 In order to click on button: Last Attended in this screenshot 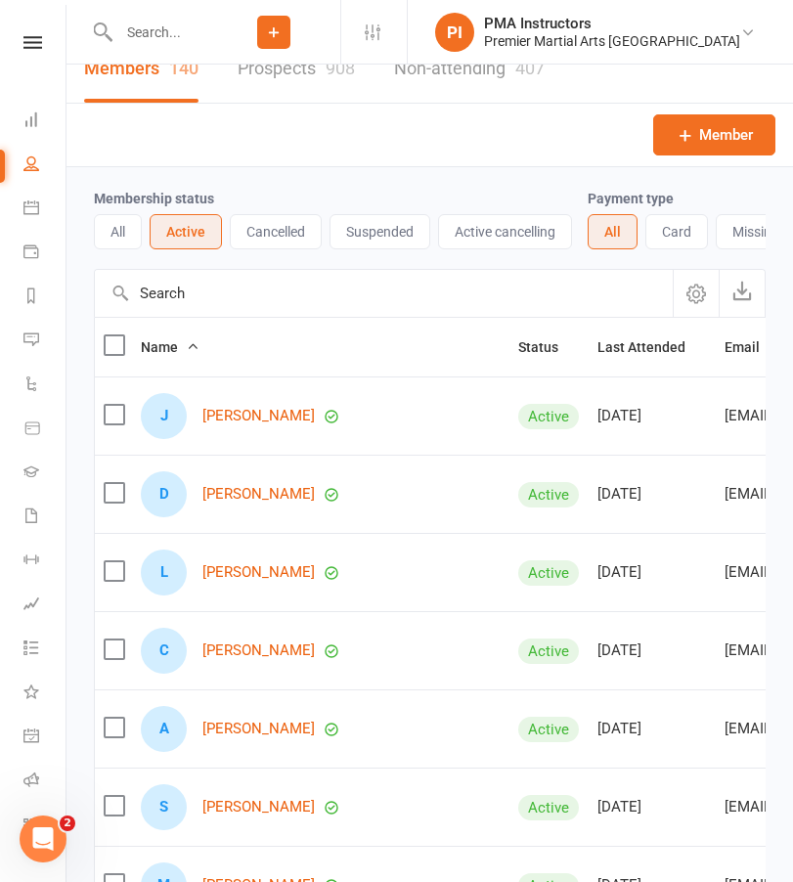, I will do `click(652, 347)`.